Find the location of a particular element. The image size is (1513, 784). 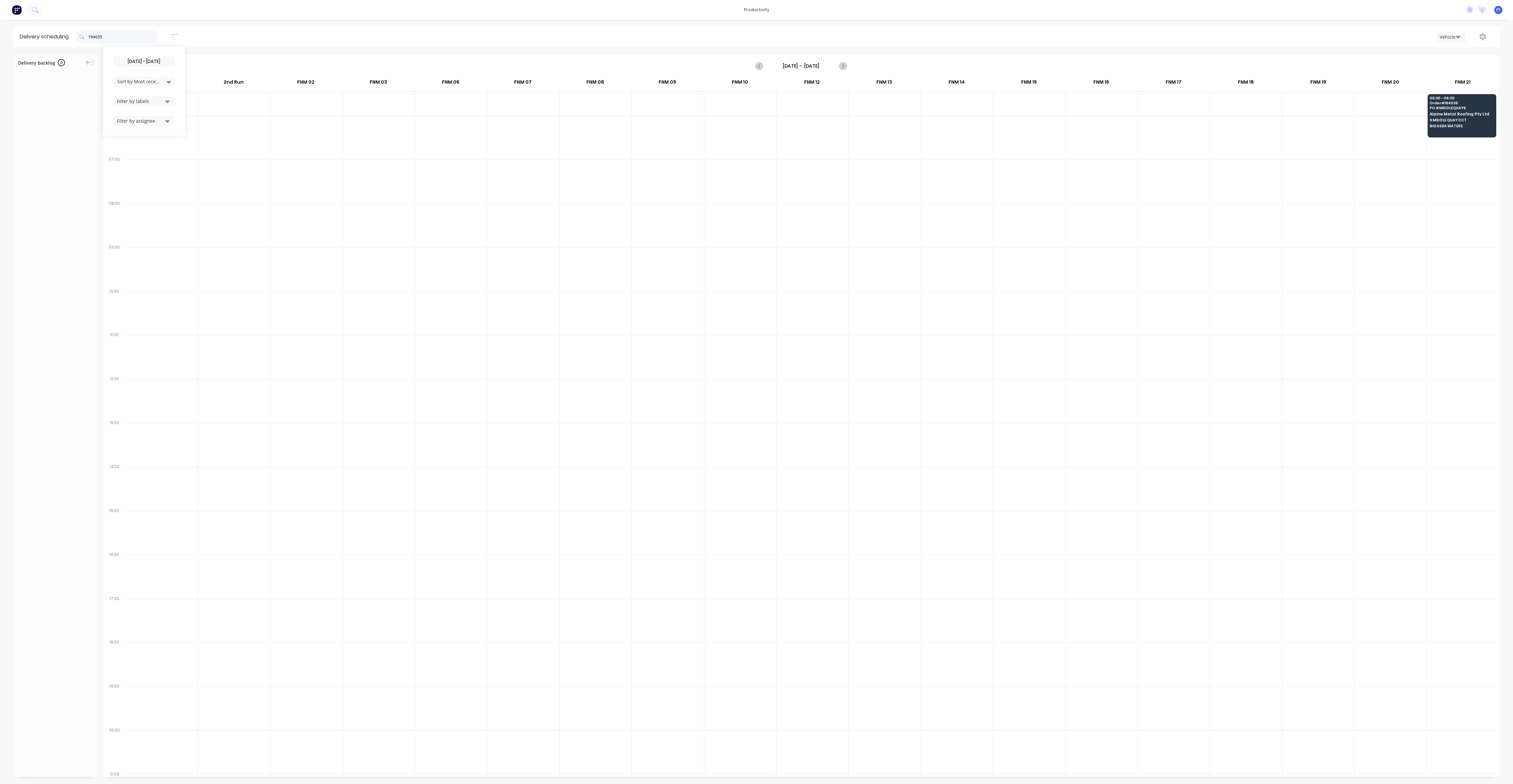

span: PO # MIDDLEQUAY9 is located at coordinates (1461, 108).